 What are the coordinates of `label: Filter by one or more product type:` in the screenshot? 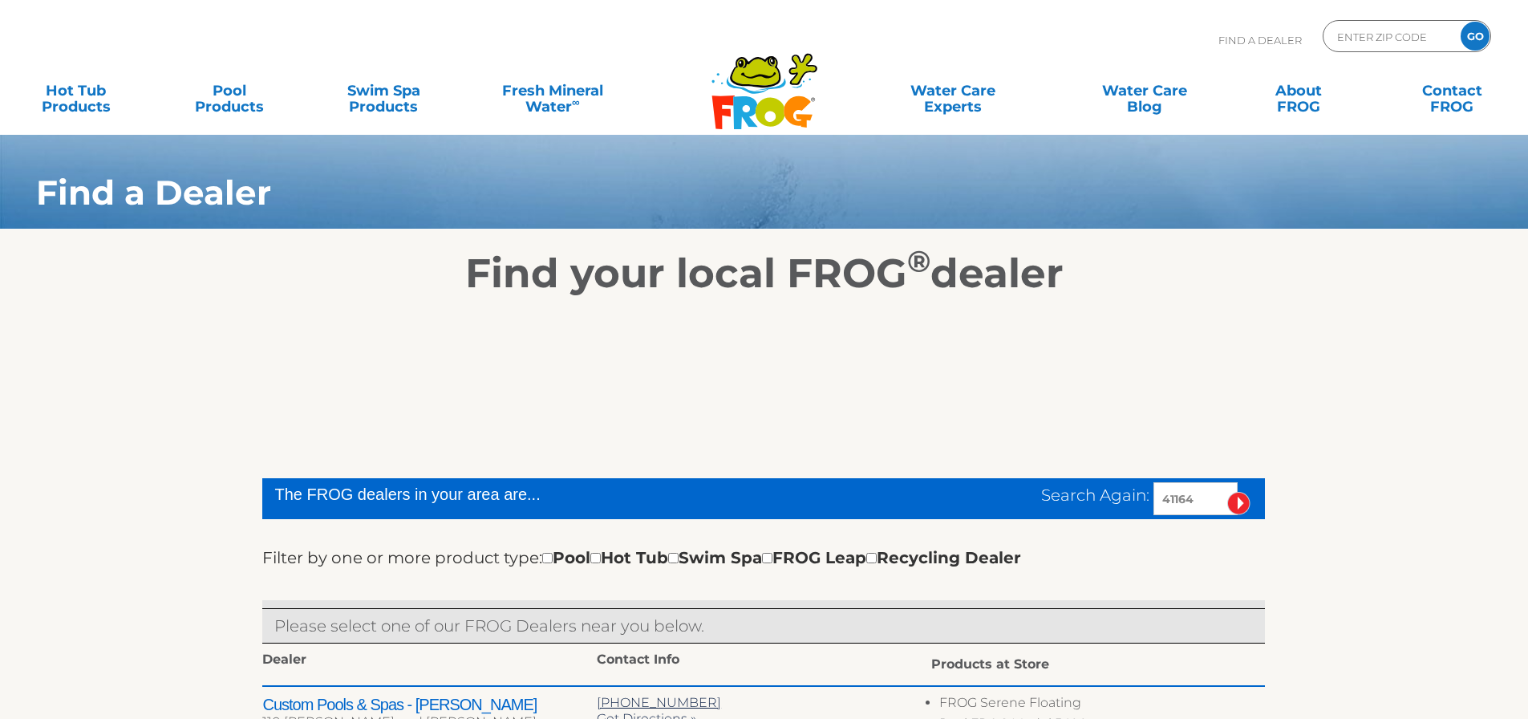 It's located at (402, 557).